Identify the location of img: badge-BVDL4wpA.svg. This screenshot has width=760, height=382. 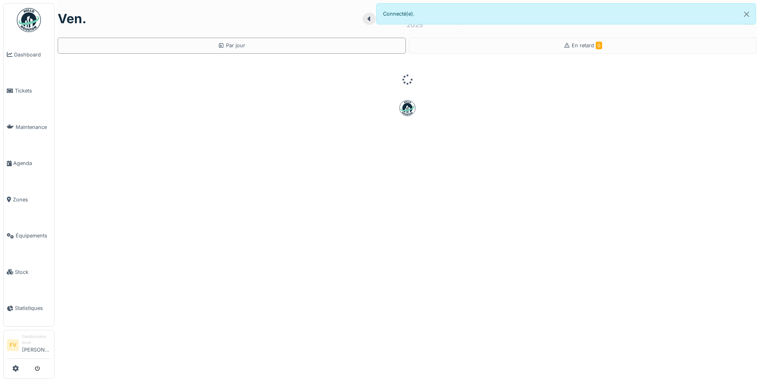
(407, 108).